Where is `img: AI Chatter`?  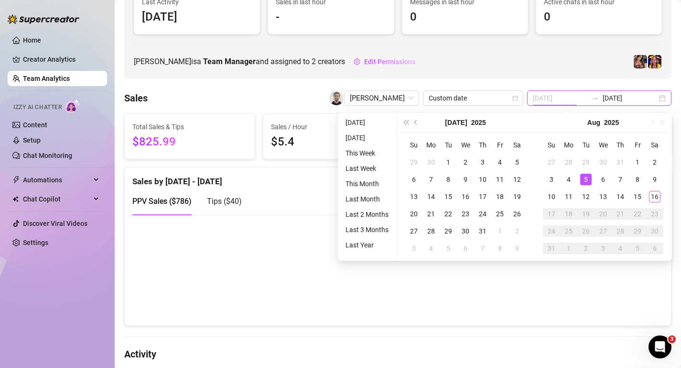 img: AI Chatter is located at coordinates (73, 106).